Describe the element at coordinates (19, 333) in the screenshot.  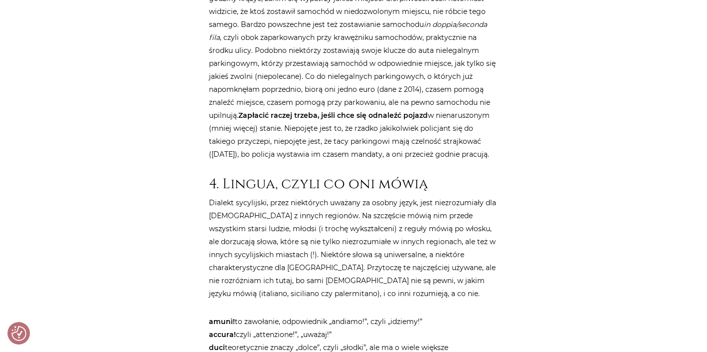
I see `img: Revisit consent button` at that location.